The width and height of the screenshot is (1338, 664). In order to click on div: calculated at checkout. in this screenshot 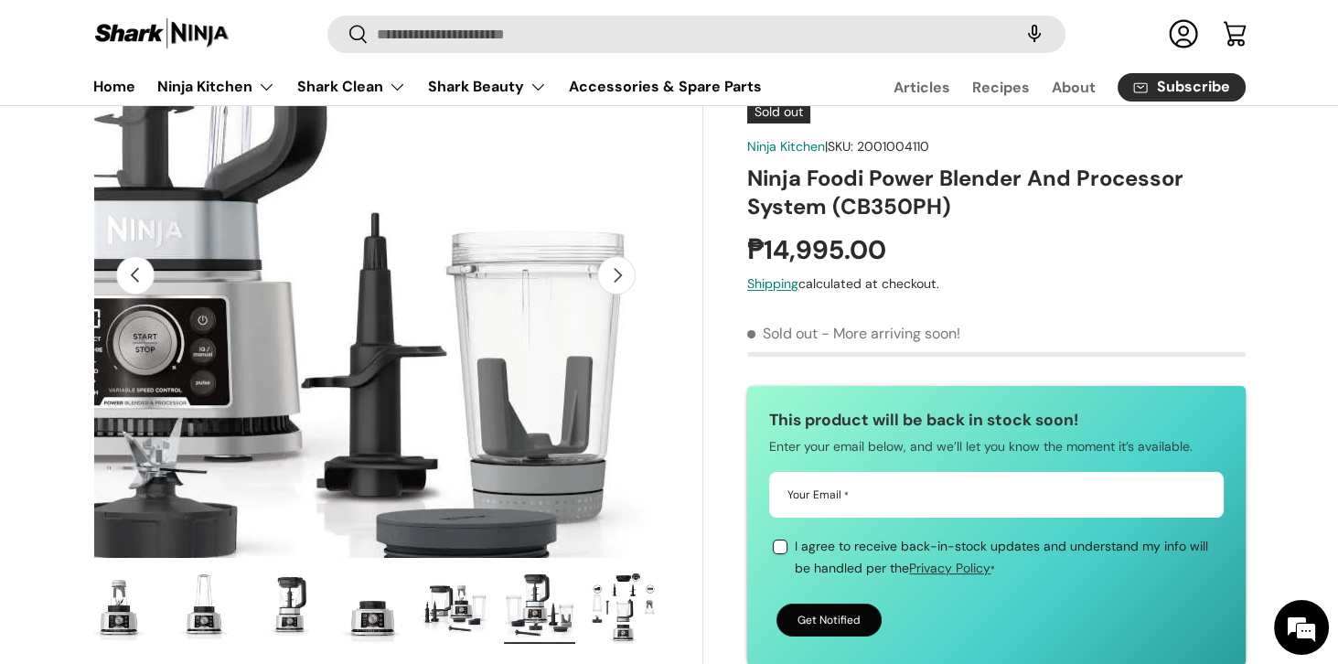, I will do `click(996, 283)`.